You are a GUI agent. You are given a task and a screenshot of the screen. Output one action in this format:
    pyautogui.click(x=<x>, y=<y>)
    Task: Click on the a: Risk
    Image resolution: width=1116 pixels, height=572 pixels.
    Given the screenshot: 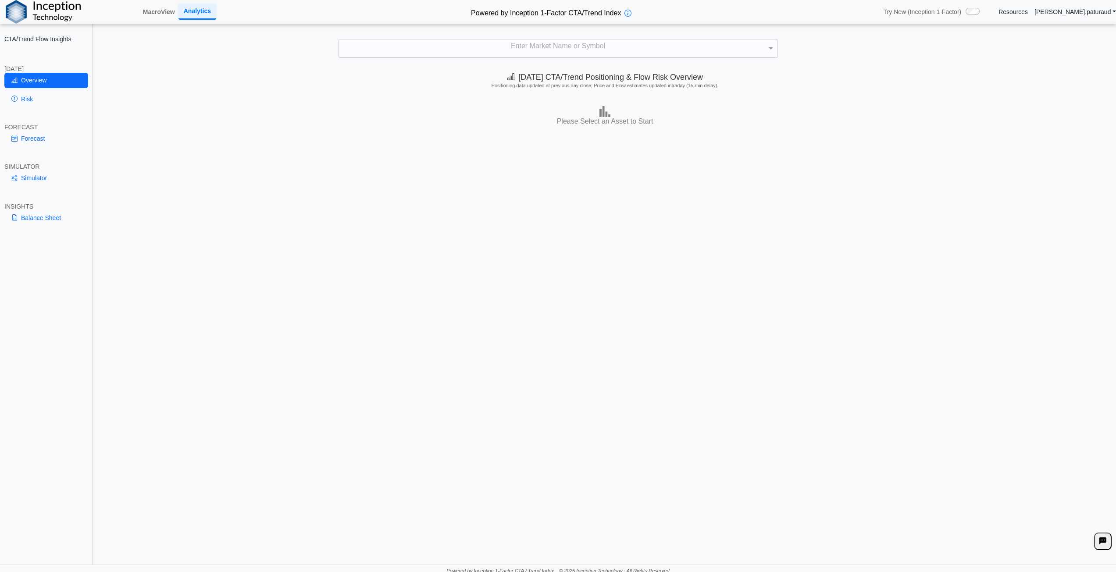 What is the action you would take?
    pyautogui.click(x=46, y=99)
    